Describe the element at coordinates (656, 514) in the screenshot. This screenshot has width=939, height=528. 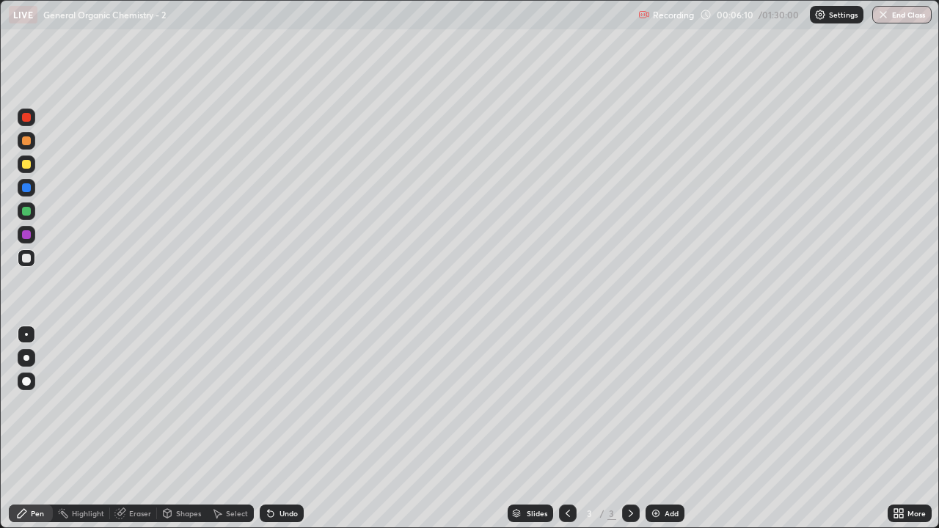
I see `img: add-slide-button` at that location.